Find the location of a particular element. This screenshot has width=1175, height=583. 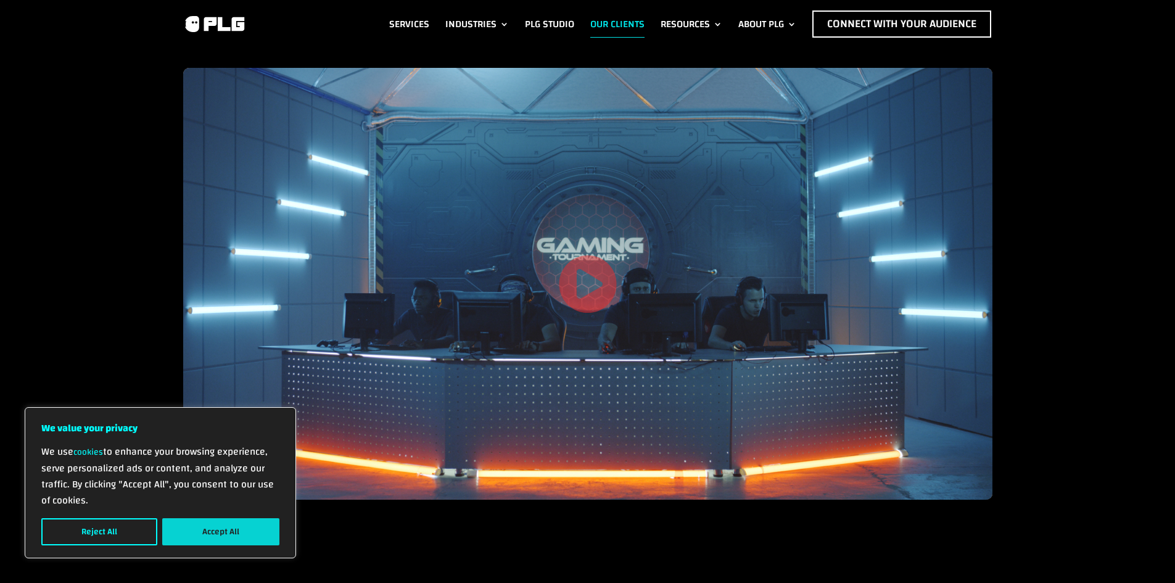

p: We use to enhance your browsing experience, serve personalized ads or content, and analyze our tr... is located at coordinates (160, 476).